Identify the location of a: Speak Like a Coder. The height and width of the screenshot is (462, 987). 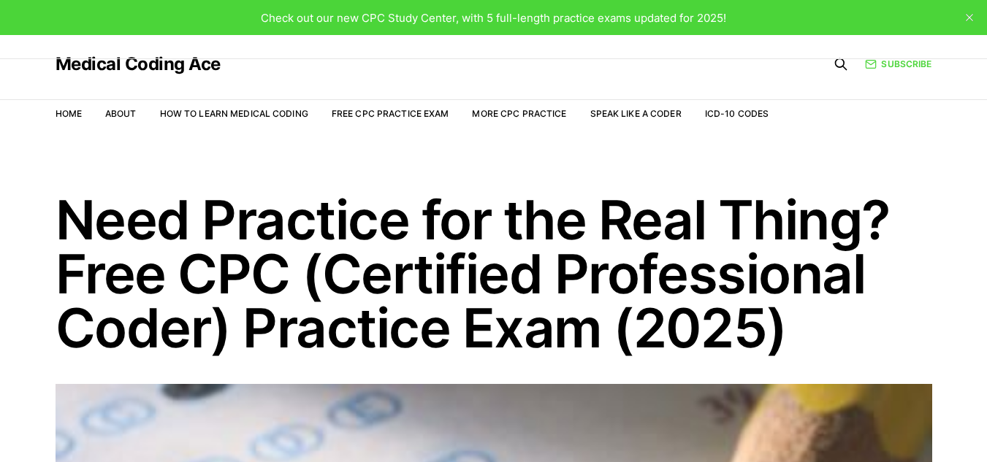
(635, 113).